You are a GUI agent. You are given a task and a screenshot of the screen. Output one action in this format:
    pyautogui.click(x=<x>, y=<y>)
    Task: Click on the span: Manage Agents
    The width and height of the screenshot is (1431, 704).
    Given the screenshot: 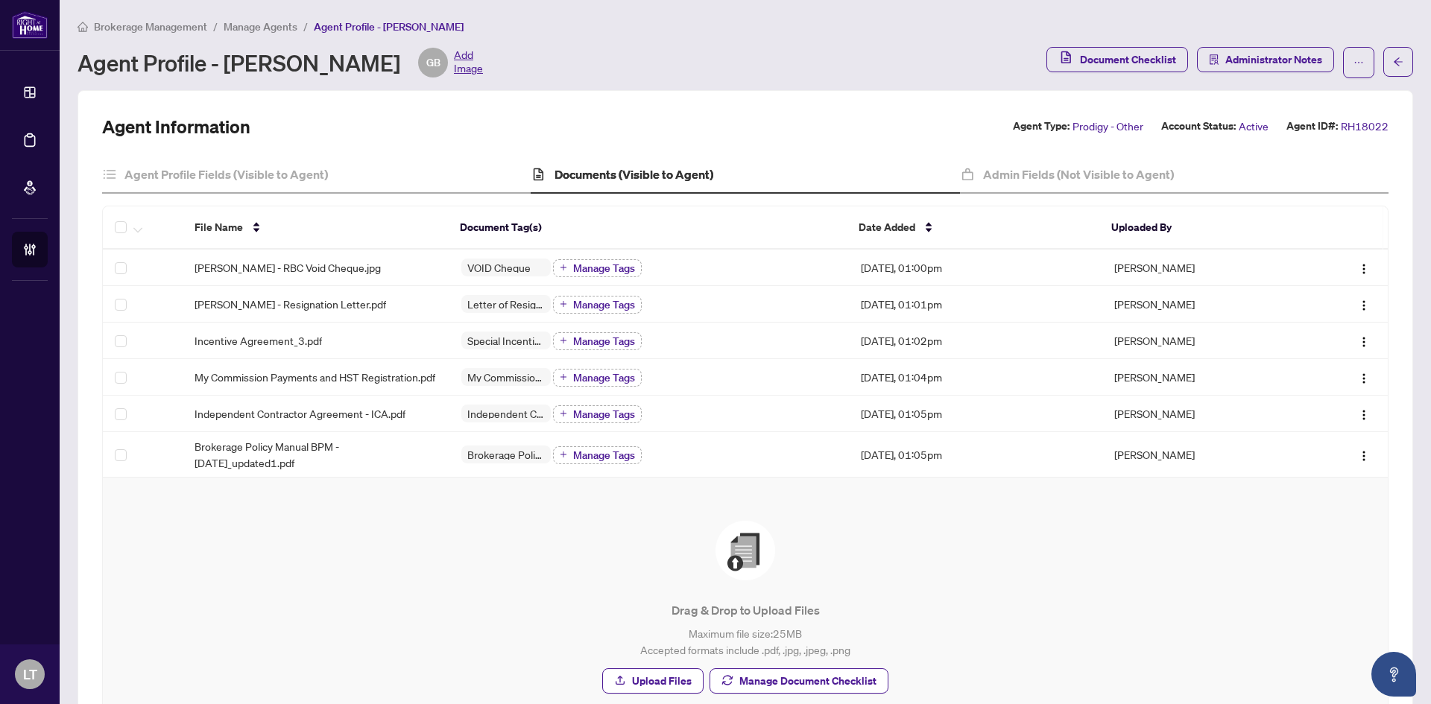 What is the action you would take?
    pyautogui.click(x=260, y=27)
    